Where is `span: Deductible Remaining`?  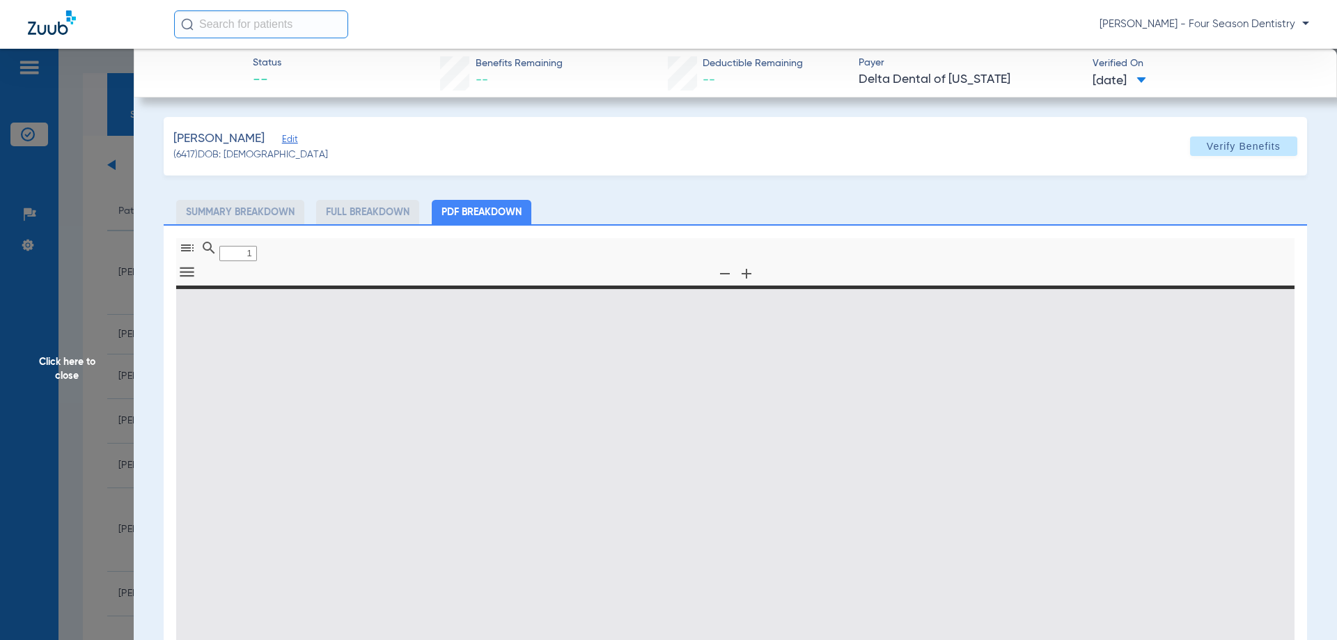 span: Deductible Remaining is located at coordinates (753, 63).